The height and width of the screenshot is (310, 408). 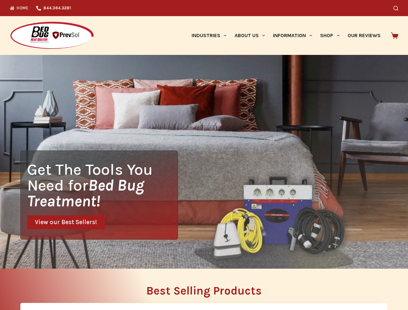 What do you see at coordinates (249, 36) in the screenshot?
I see `a: About Us` at bounding box center [249, 36].